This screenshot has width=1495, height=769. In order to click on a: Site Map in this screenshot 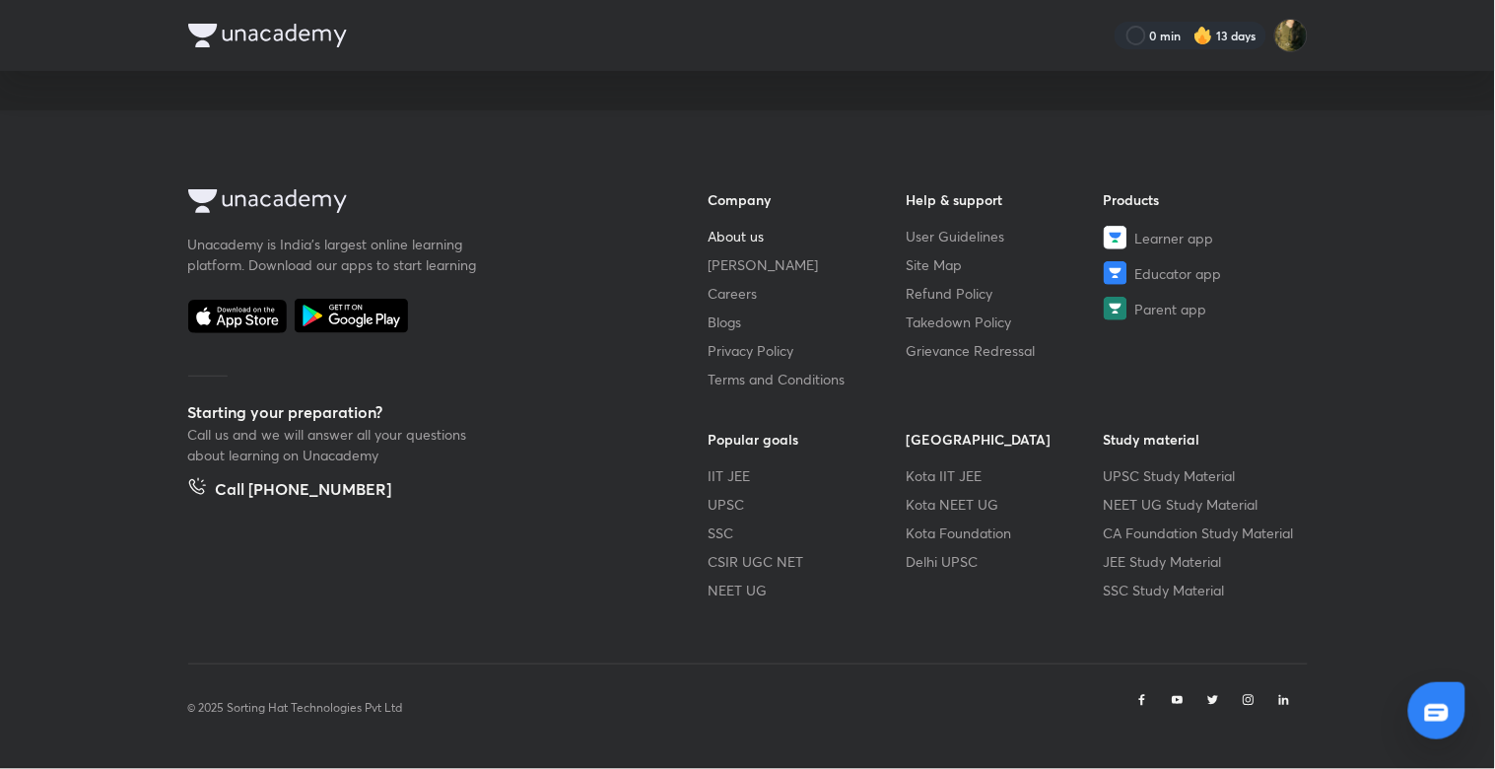, I will do `click(1004, 264)`.